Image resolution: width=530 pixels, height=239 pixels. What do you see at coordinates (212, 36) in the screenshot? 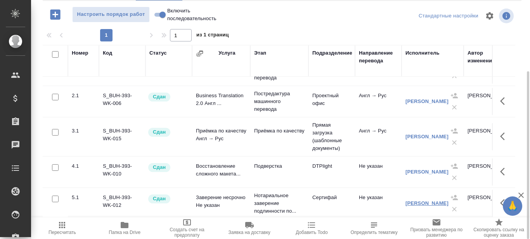
I see `span: из 1 страниц` at bounding box center [212, 36].